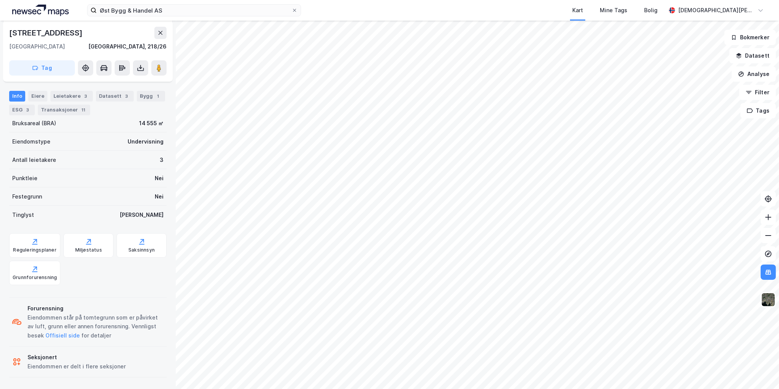 This screenshot has width=779, height=389. I want to click on div: Reguleringsplaner, so click(35, 250).